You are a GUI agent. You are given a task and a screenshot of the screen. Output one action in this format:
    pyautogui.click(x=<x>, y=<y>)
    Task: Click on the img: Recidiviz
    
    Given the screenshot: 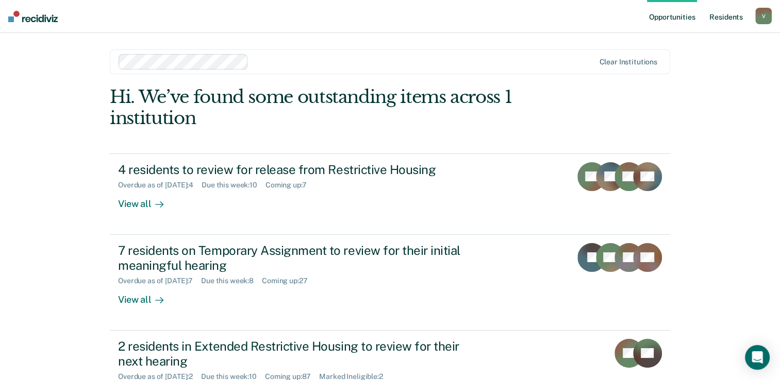 What is the action you would take?
    pyautogui.click(x=33, y=16)
    